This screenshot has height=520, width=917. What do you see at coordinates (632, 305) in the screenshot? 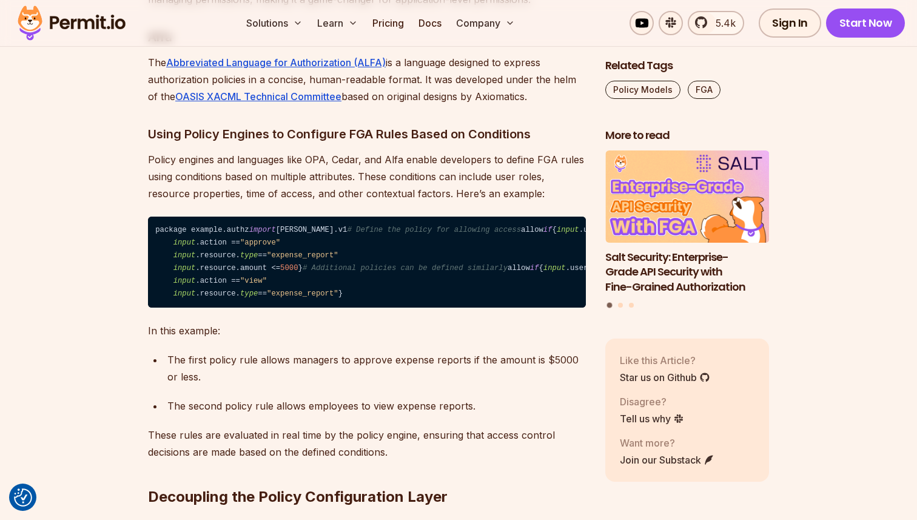
I see `button: Go to slide 3` at bounding box center [632, 305].